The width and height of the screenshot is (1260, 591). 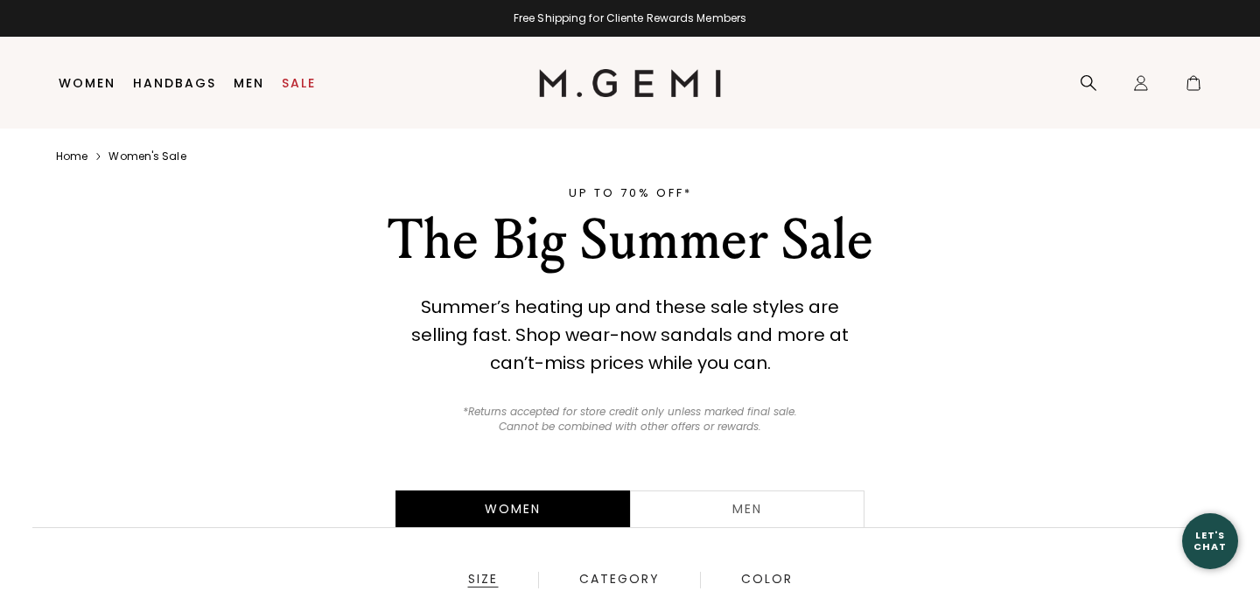 I want to click on img: M.Gemi, so click(x=630, y=83).